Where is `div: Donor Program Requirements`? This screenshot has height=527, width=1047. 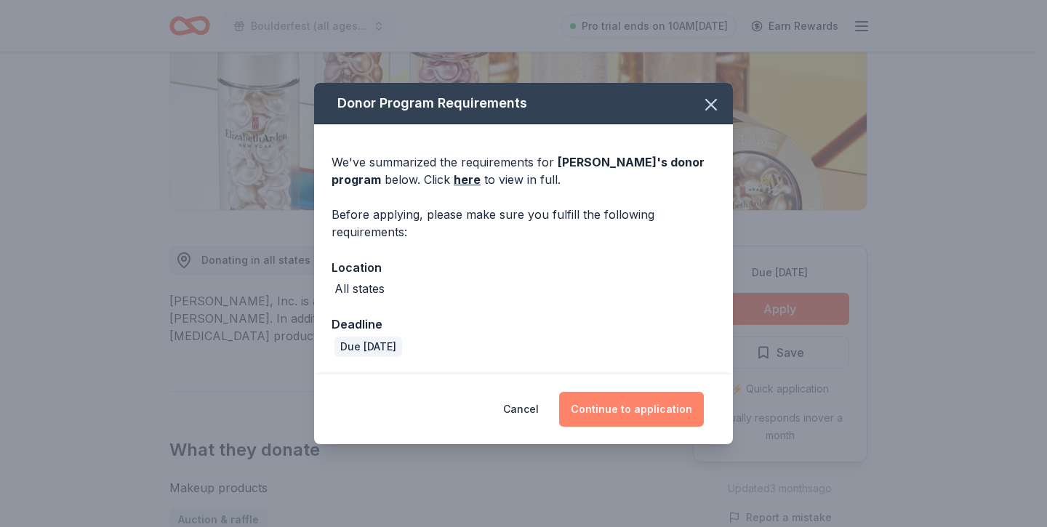
div: Donor Program Requirements is located at coordinates (523, 103).